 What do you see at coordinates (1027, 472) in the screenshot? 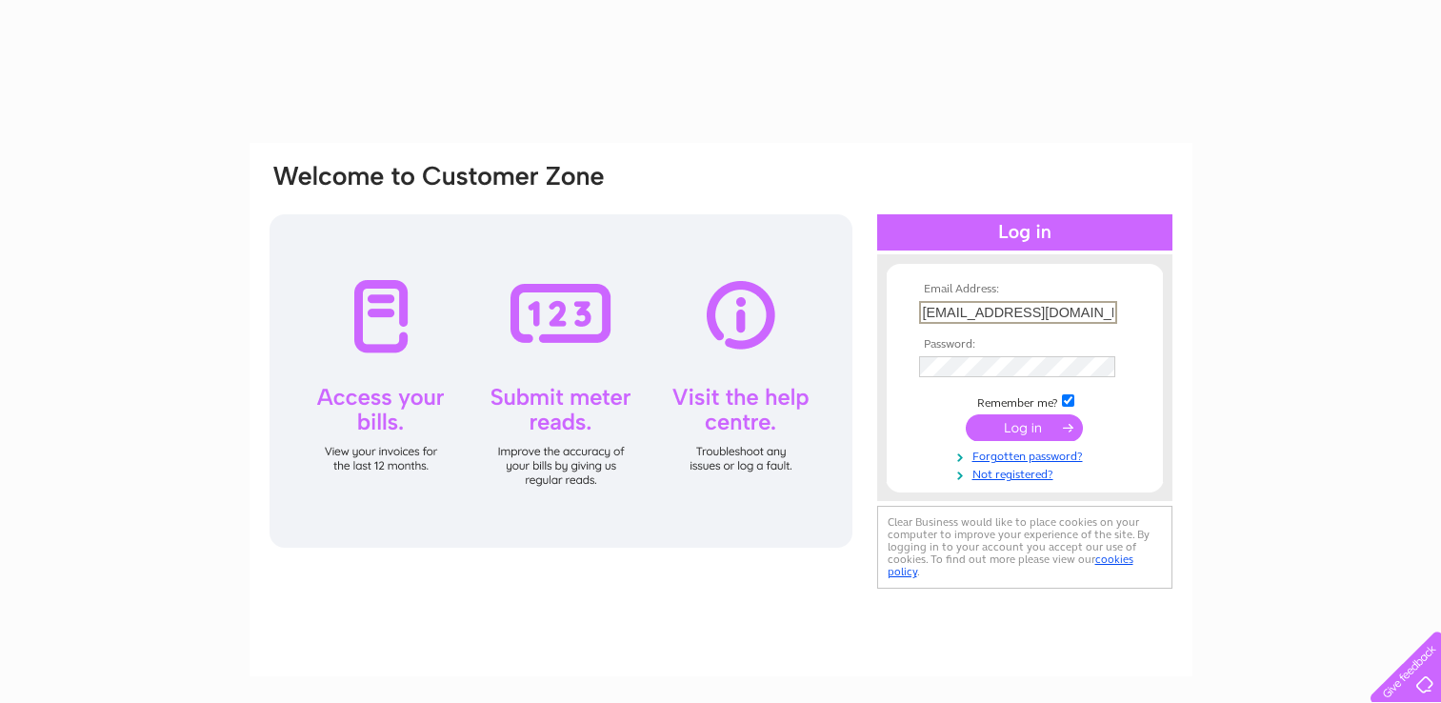
I see `a: Not registered?` at bounding box center [1027, 472].